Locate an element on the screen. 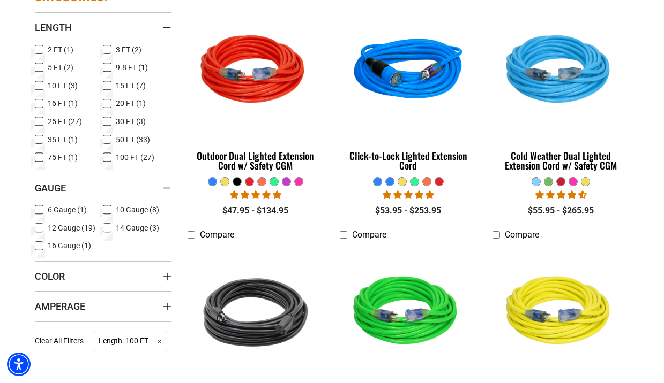 This screenshot has width=664, height=383. a: Length: 100 FT is located at coordinates (130, 341).